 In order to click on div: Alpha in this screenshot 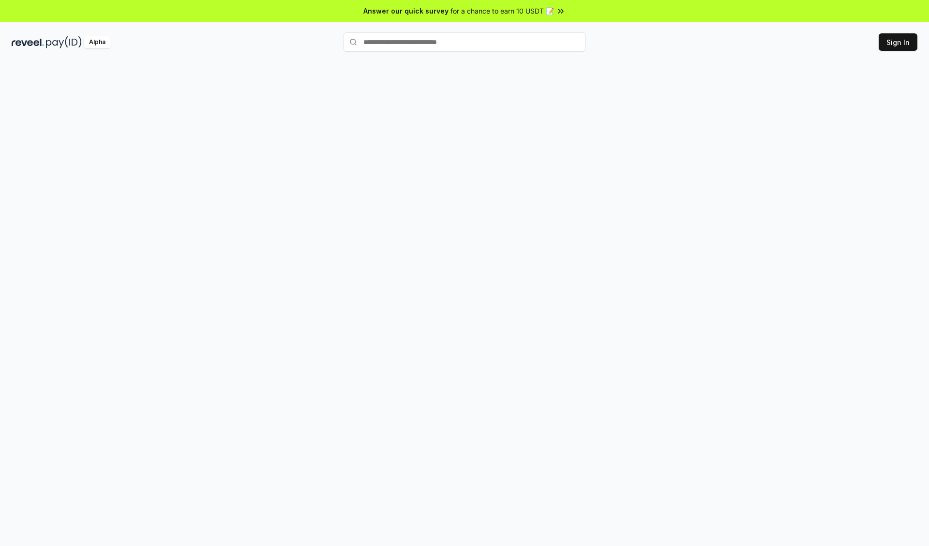, I will do `click(97, 42)`.